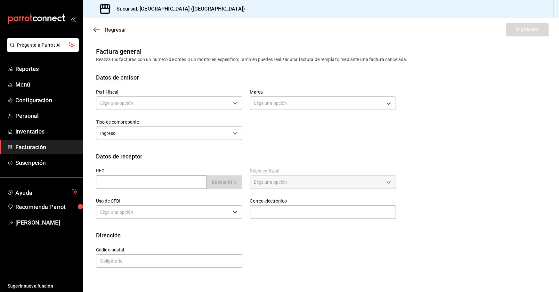 This screenshot has height=292, width=559. Describe the element at coordinates (46, 69) in the screenshot. I see `span: Reportes` at that location.